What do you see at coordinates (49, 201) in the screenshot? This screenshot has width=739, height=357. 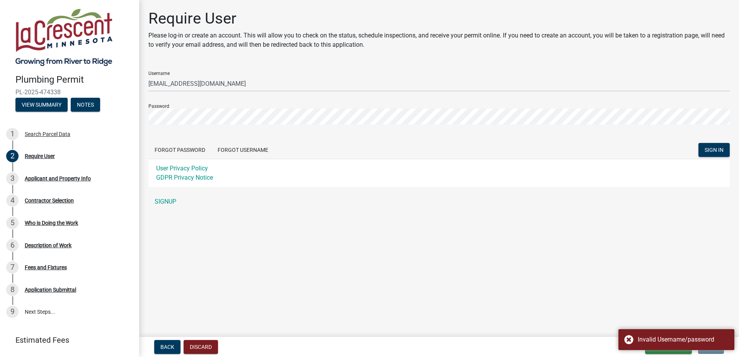 I see `div: Contractor Selection` at bounding box center [49, 201].